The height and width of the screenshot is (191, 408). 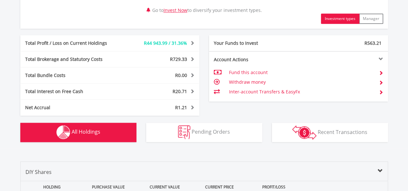 I want to click on span: All Holdings, so click(x=86, y=132).